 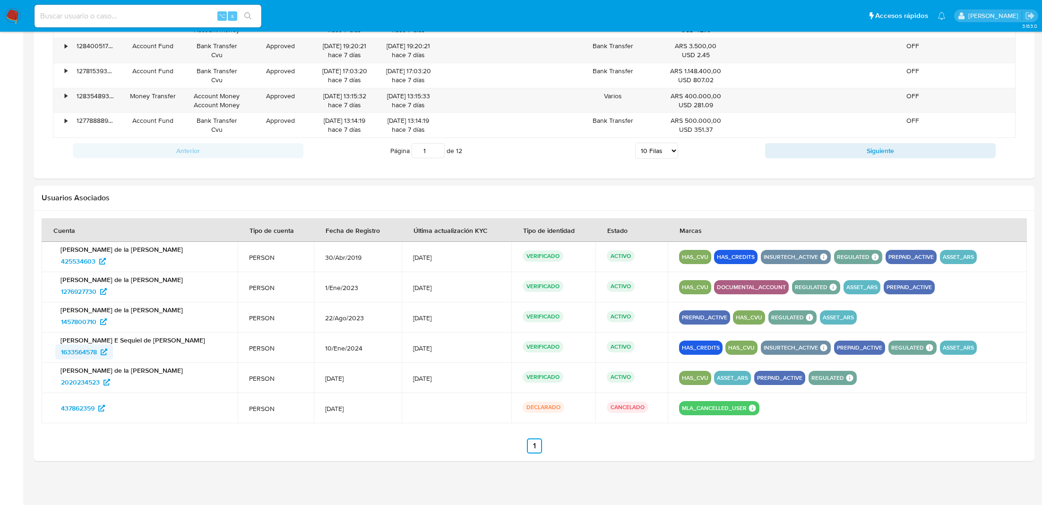 What do you see at coordinates (902, 16) in the screenshot?
I see `span: Accesos rápidos` at bounding box center [902, 16].